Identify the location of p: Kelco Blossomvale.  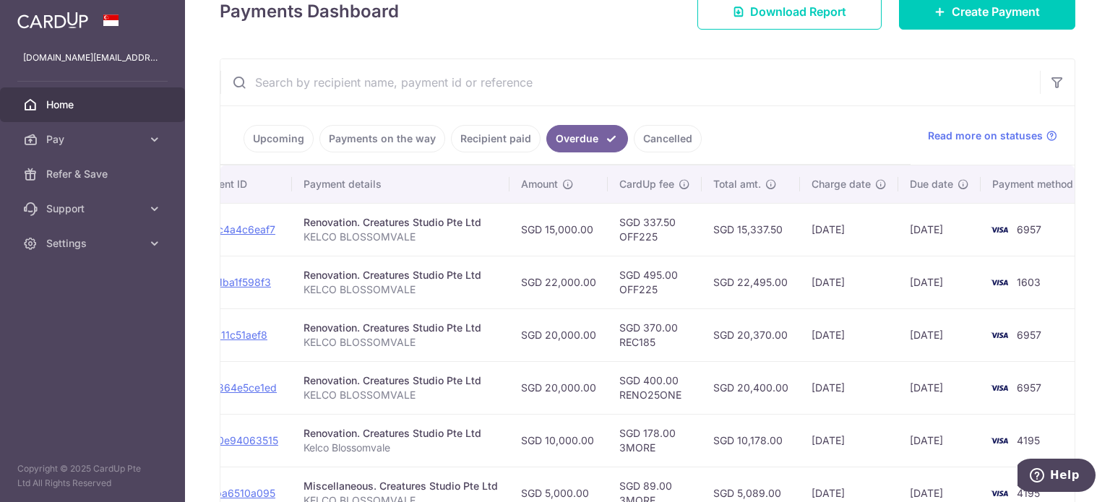
(400, 448).